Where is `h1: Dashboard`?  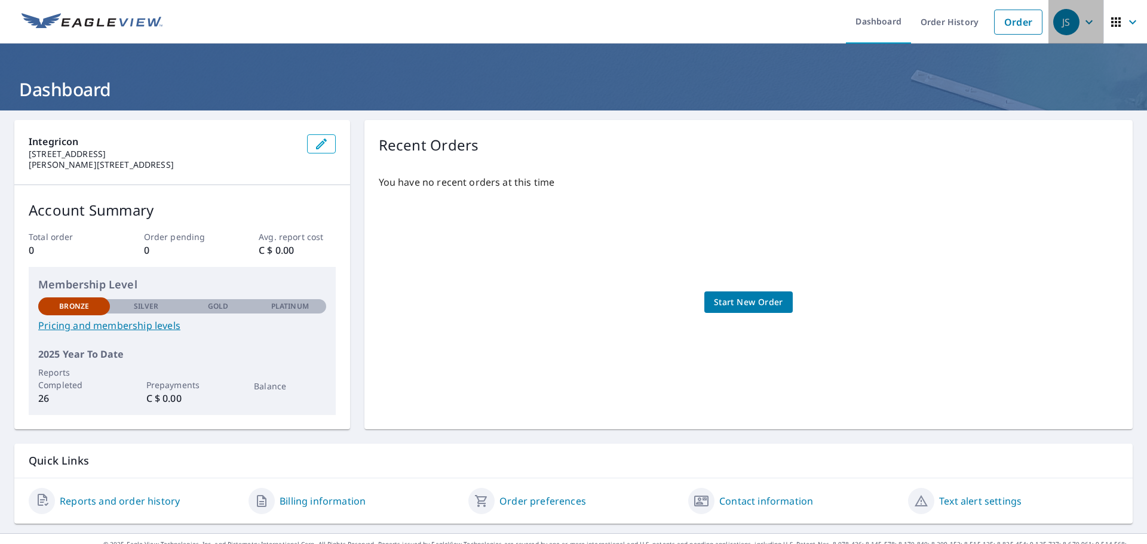 h1: Dashboard is located at coordinates (574, 89).